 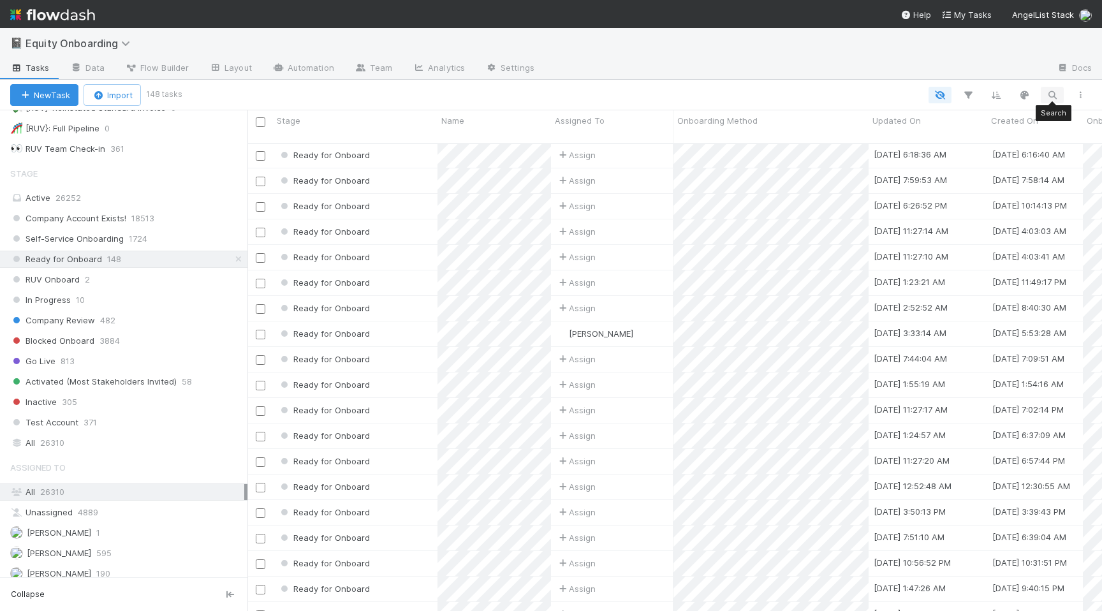 I want to click on span: Blocked Onboard, so click(x=52, y=341).